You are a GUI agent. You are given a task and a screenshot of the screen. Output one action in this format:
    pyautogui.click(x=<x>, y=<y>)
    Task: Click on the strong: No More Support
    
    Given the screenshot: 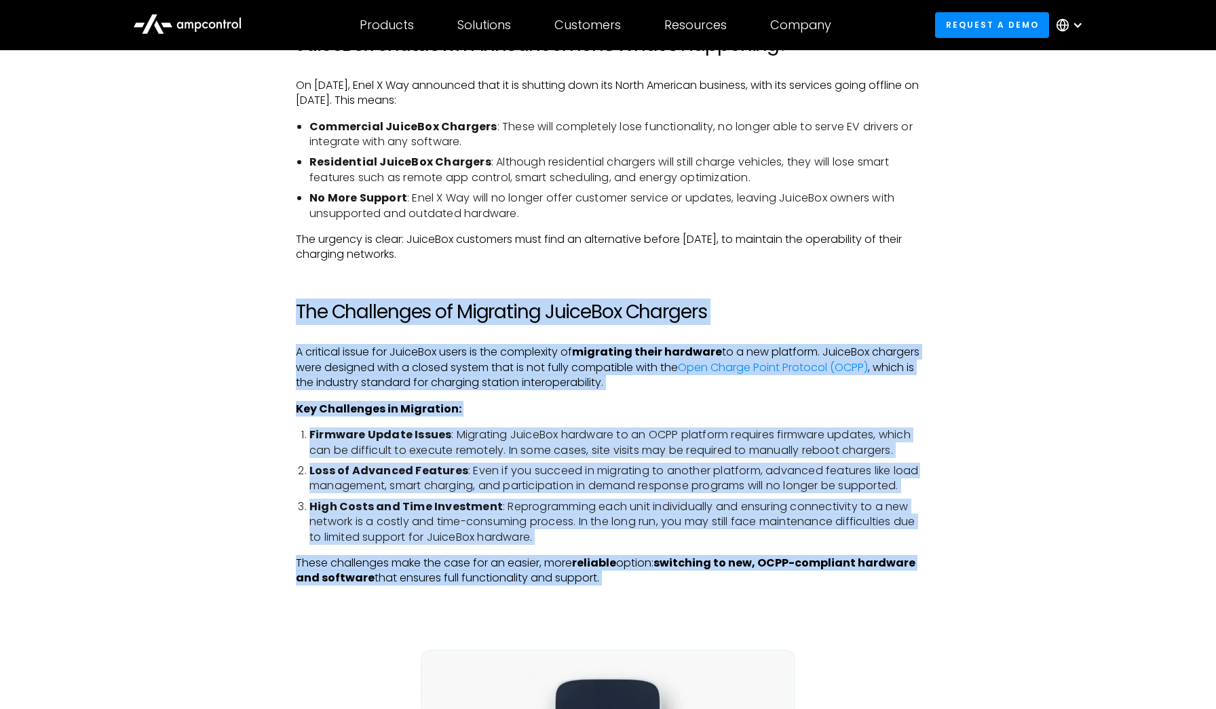 What is the action you would take?
    pyautogui.click(x=358, y=197)
    